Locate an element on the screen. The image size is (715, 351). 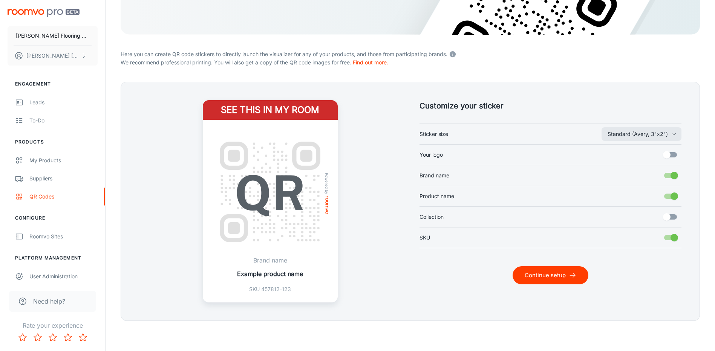
p: Rate your experience is located at coordinates (52, 326).